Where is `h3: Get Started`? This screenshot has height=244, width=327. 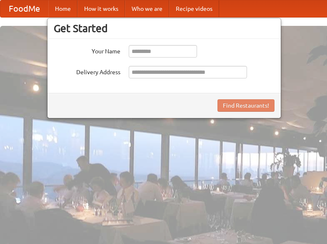
h3: Get Started is located at coordinates (164, 28).